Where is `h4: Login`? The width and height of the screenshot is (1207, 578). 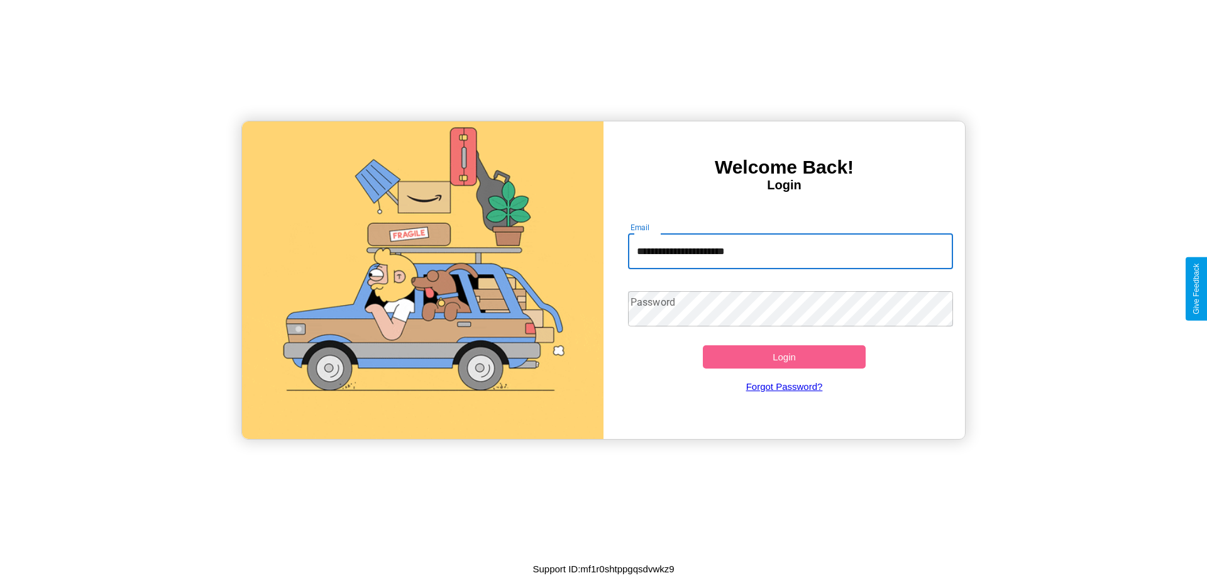
h4: Login is located at coordinates (784, 185).